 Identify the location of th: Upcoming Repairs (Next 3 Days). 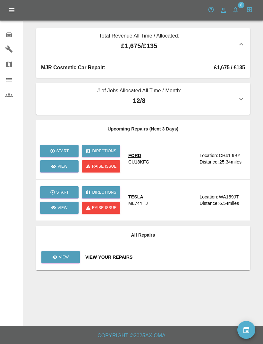
(143, 129).